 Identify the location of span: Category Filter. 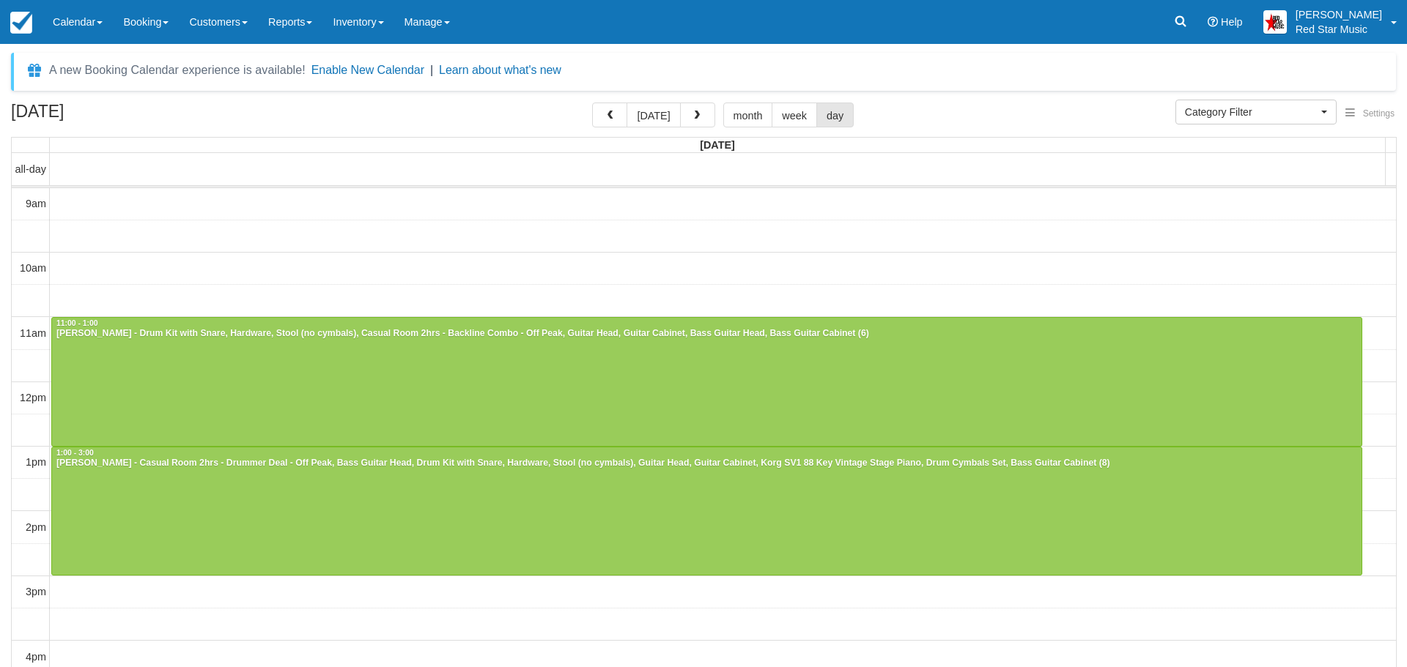
(1251, 112).